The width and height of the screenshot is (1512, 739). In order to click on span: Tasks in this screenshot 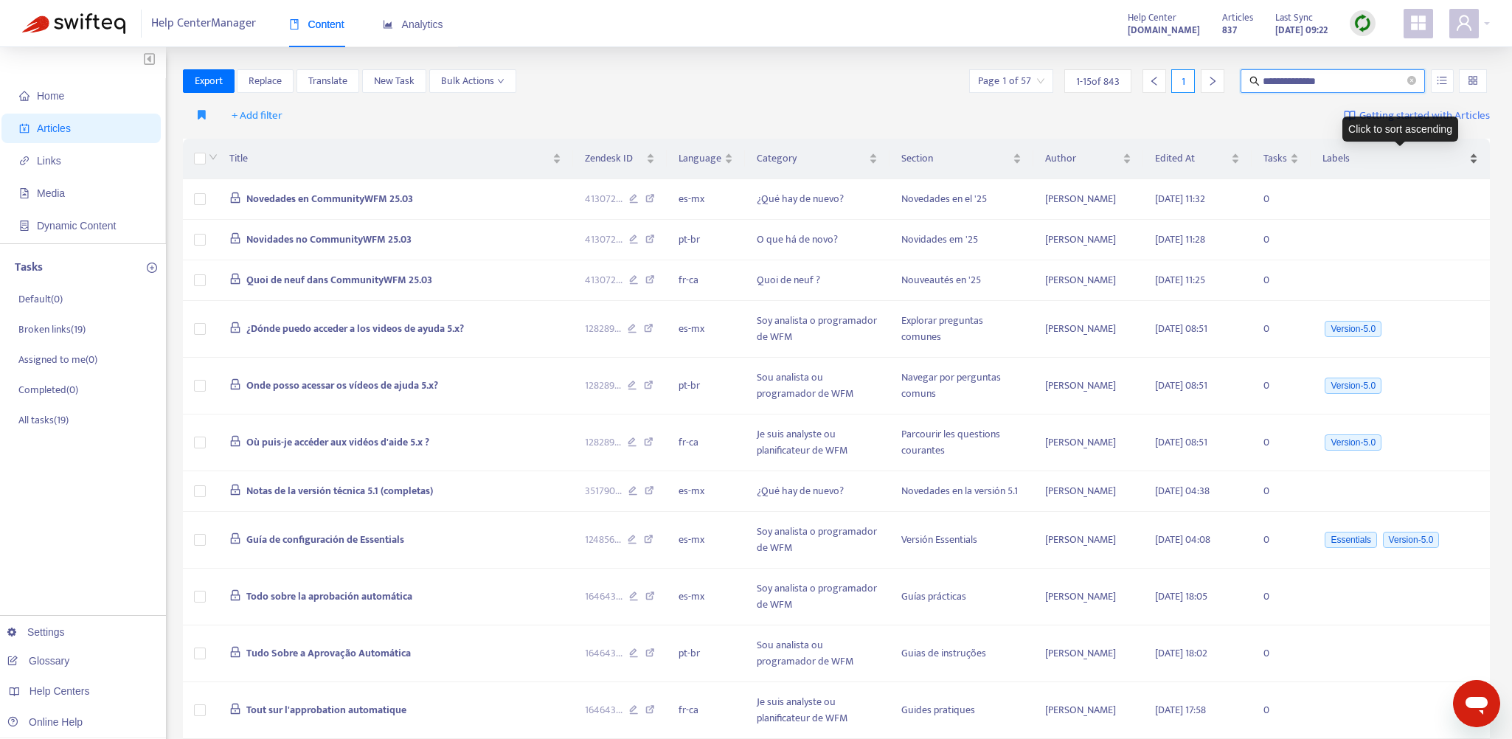, I will do `click(1275, 159)`.